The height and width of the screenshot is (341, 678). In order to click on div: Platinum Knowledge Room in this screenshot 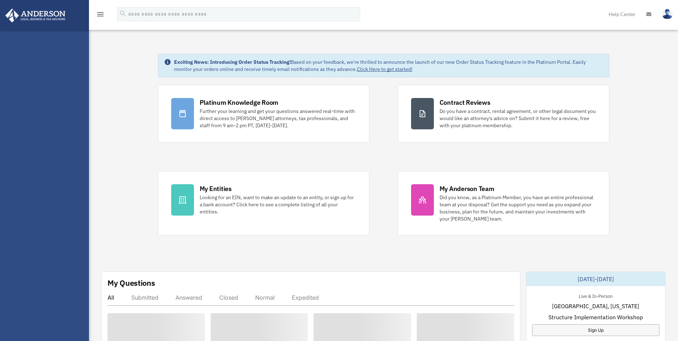, I will do `click(239, 102)`.